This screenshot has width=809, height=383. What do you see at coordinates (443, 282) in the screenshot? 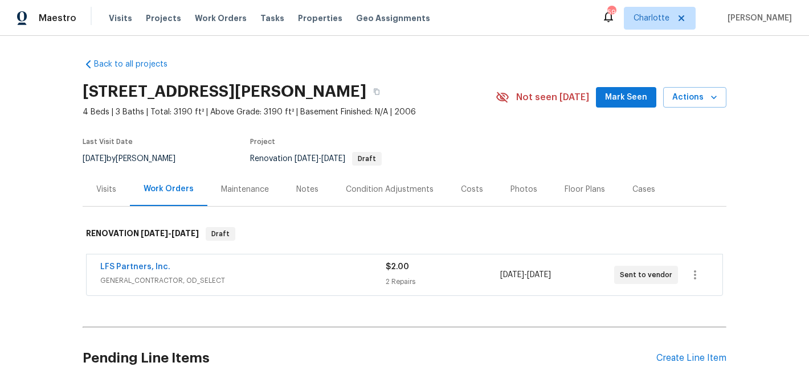
I see `div: 2 Repairs` at bounding box center [443, 282].